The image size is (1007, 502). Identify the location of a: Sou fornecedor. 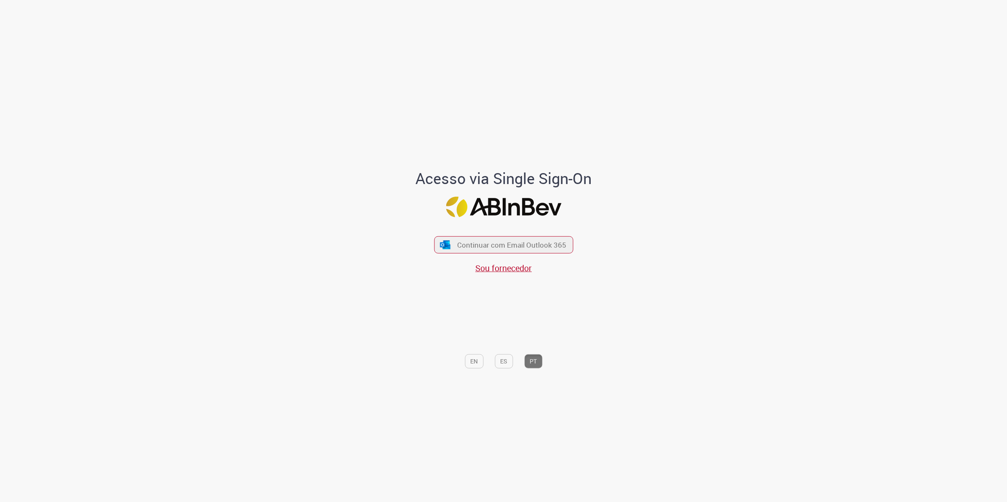
(504, 268).